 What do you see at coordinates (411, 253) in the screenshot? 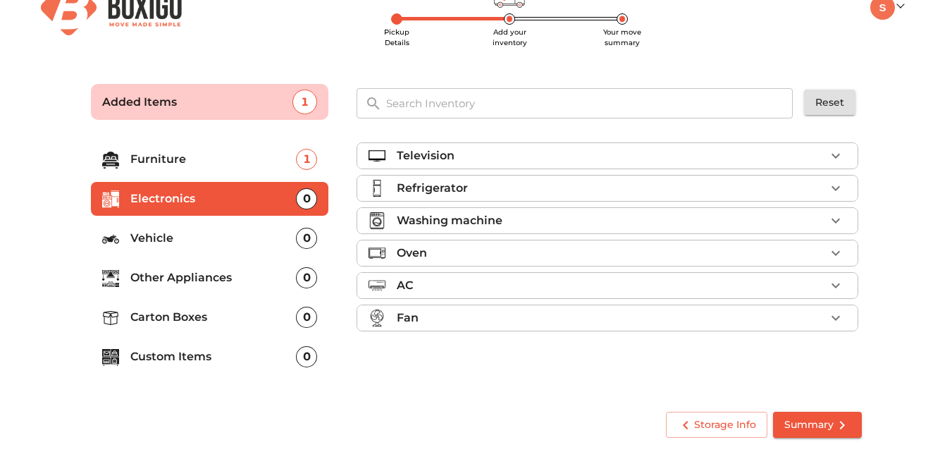
I see `p: Oven` at bounding box center [411, 253].